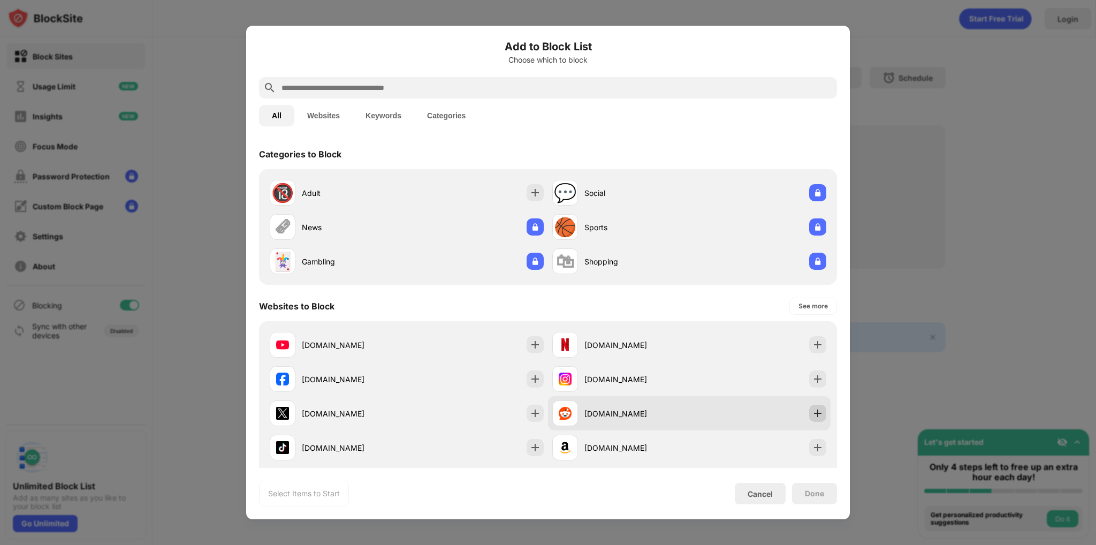 Image resolution: width=1096 pixels, height=545 pixels. I want to click on button: Websites, so click(323, 116).